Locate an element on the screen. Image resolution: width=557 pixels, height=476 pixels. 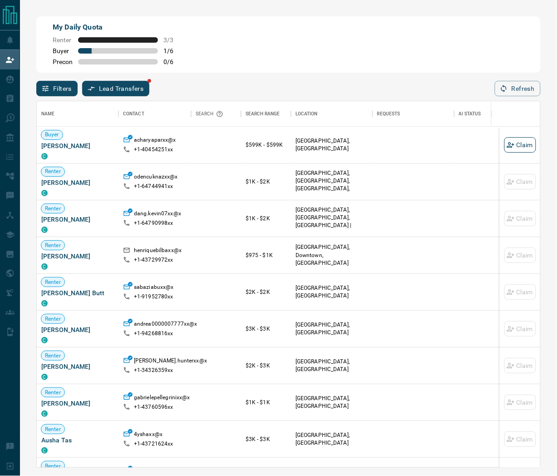
span: 1 / 6 is located at coordinates (173, 51).